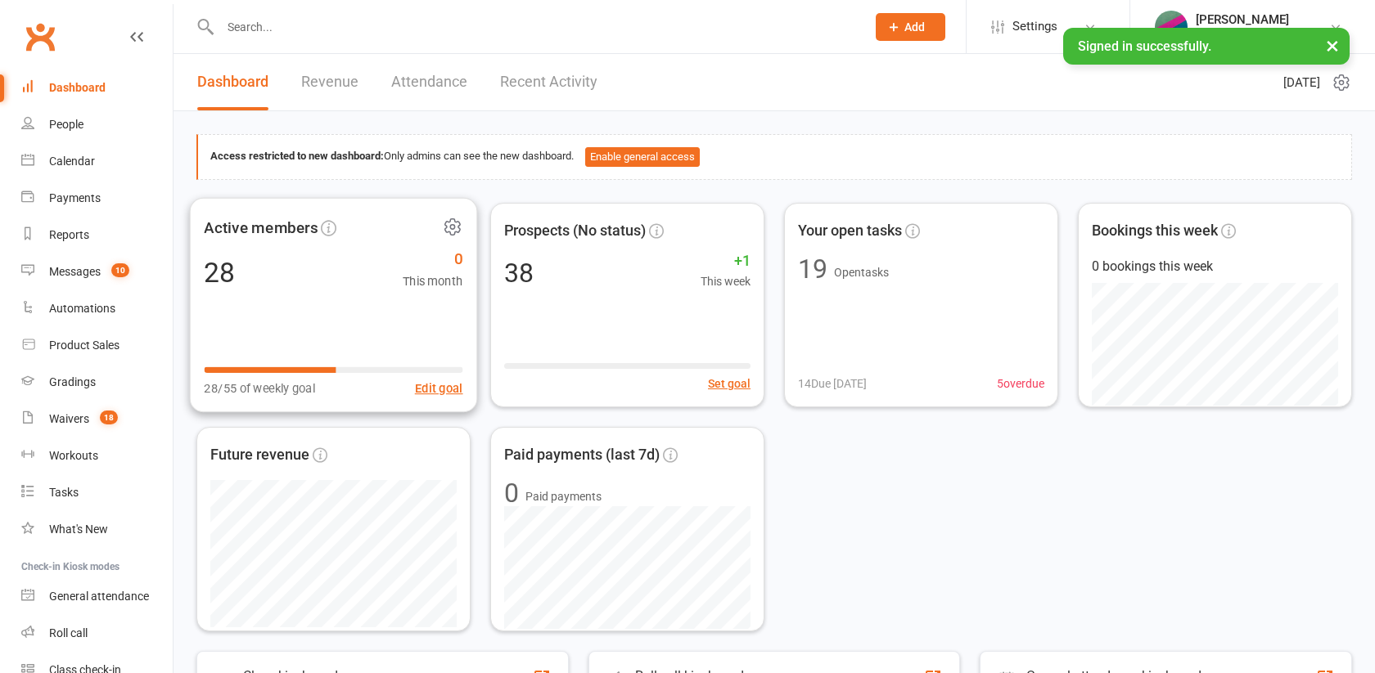 This screenshot has height=673, width=1375. What do you see at coordinates (433, 259) in the screenshot?
I see `span: 0` at bounding box center [433, 259].